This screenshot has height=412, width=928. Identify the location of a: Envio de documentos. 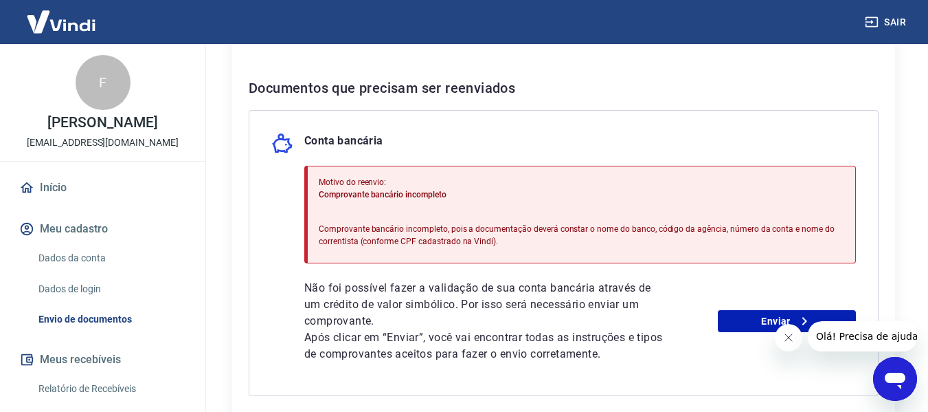
(111, 319).